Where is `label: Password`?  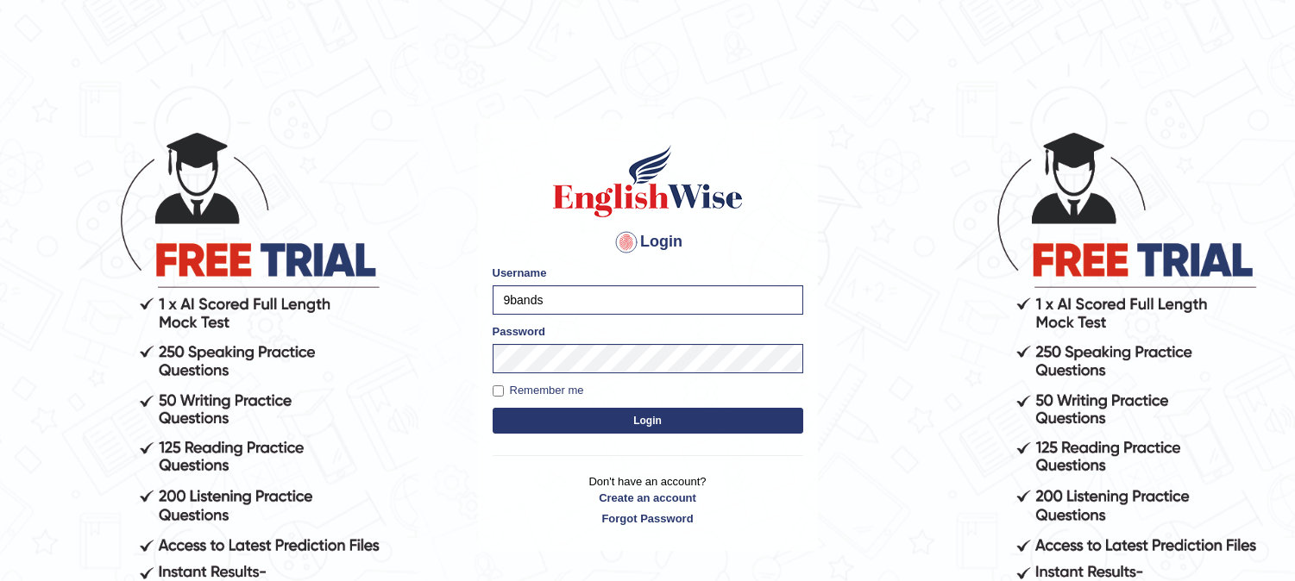
label: Password is located at coordinates (518, 331).